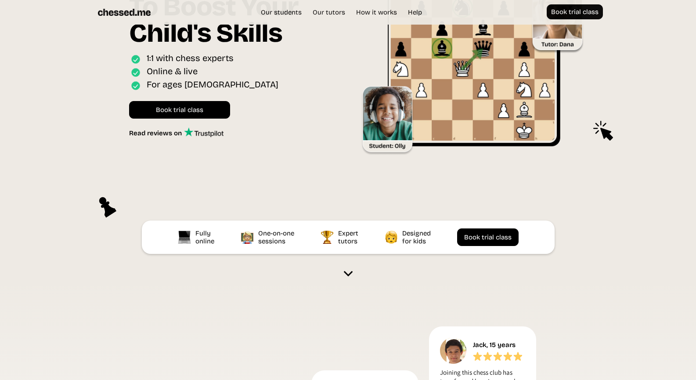  Describe the element at coordinates (176, 132) in the screenshot. I see `a: Read reviews on` at that location.